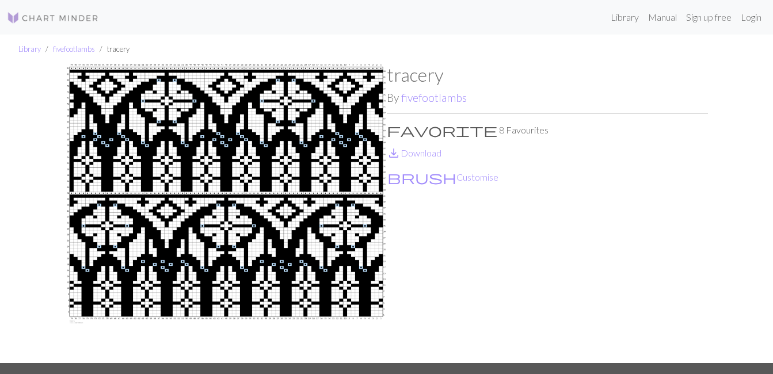  Describe the element at coordinates (663, 17) in the screenshot. I see `a: Manual` at that location.